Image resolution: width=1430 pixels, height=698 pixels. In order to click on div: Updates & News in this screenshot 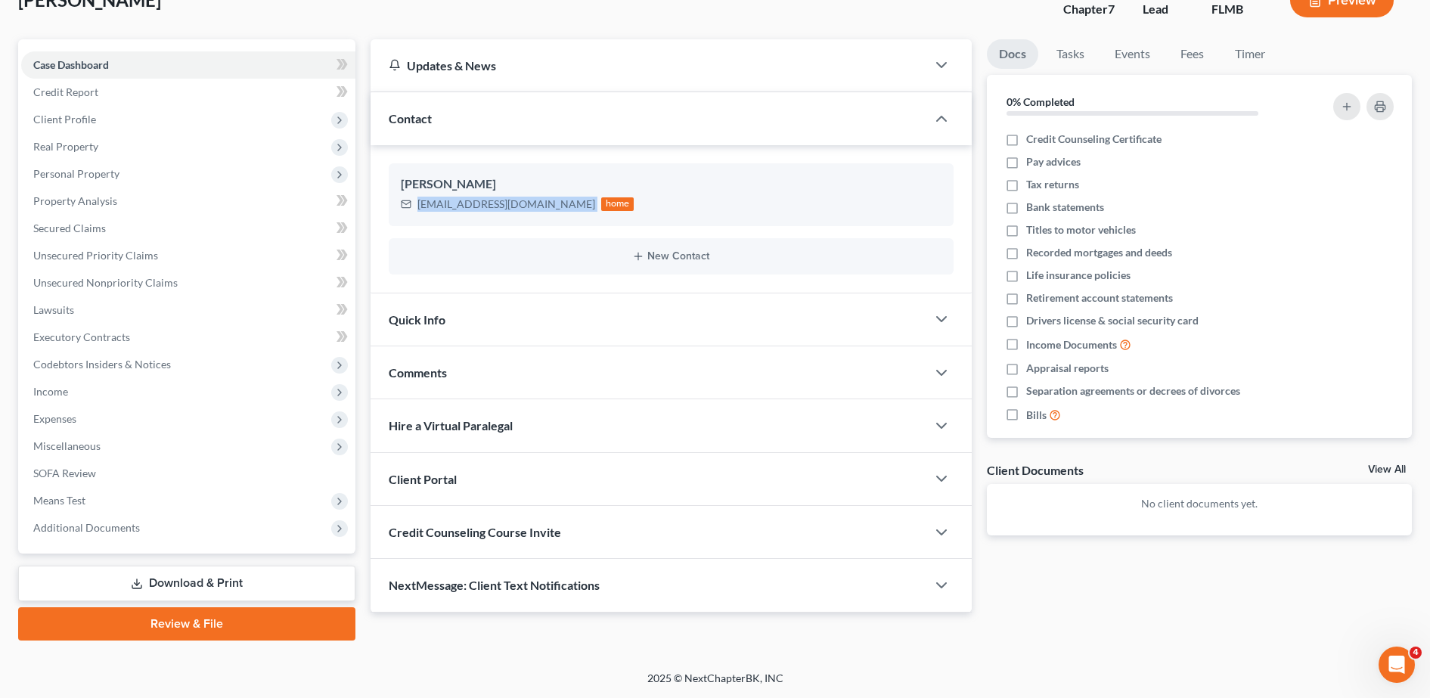, I will do `click(648, 65)`.